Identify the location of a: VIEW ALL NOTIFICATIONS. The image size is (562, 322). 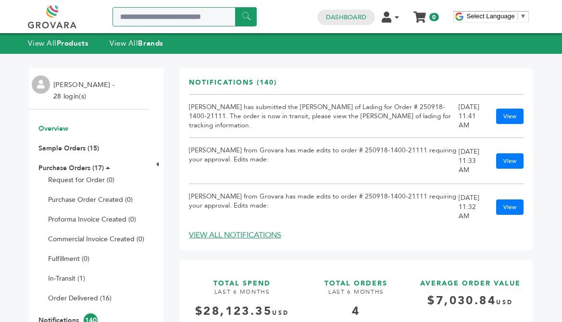
(235, 235).